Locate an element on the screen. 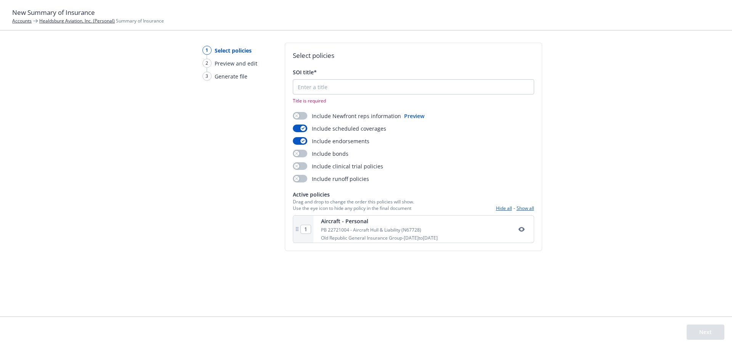  div: 1 is located at coordinates (207, 50).